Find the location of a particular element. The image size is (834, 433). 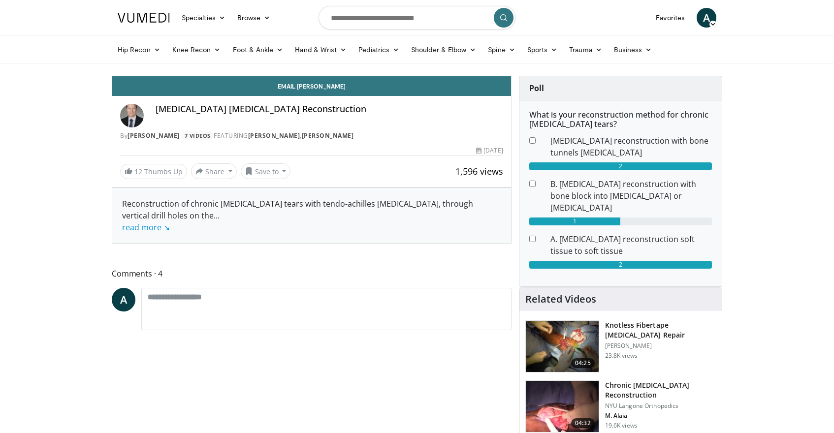

span: Comments 4 is located at coordinates (311, 274).